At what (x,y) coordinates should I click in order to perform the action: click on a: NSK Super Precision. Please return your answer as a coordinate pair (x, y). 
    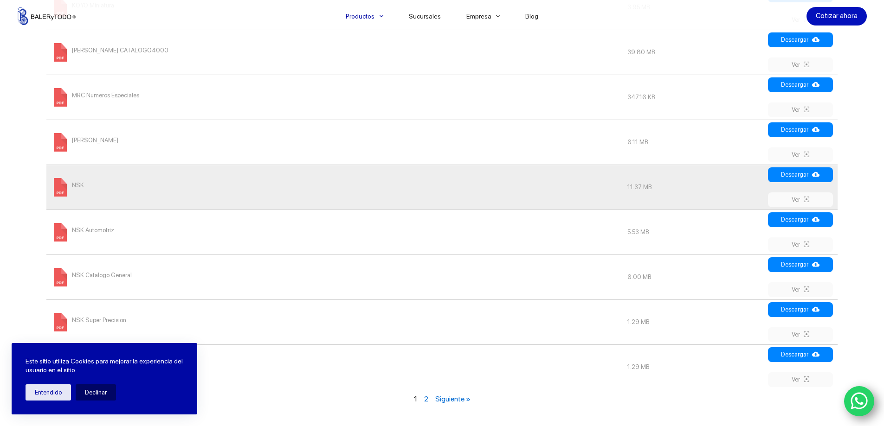
    Looking at the image, I should click on (89, 321).